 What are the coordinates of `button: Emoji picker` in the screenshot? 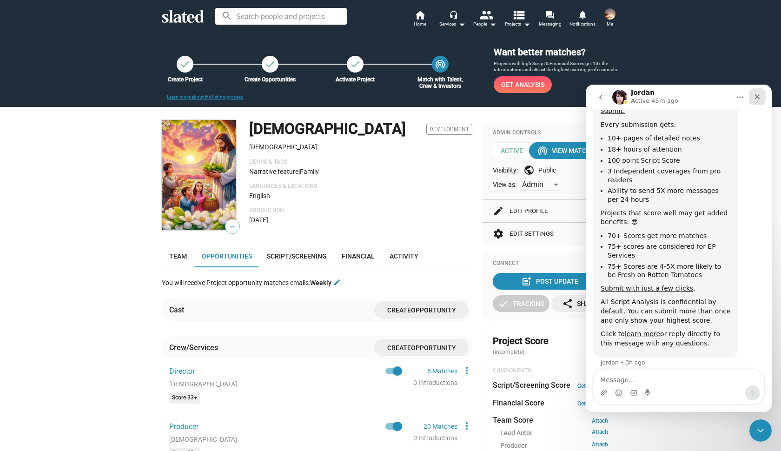 It's located at (33, 308).